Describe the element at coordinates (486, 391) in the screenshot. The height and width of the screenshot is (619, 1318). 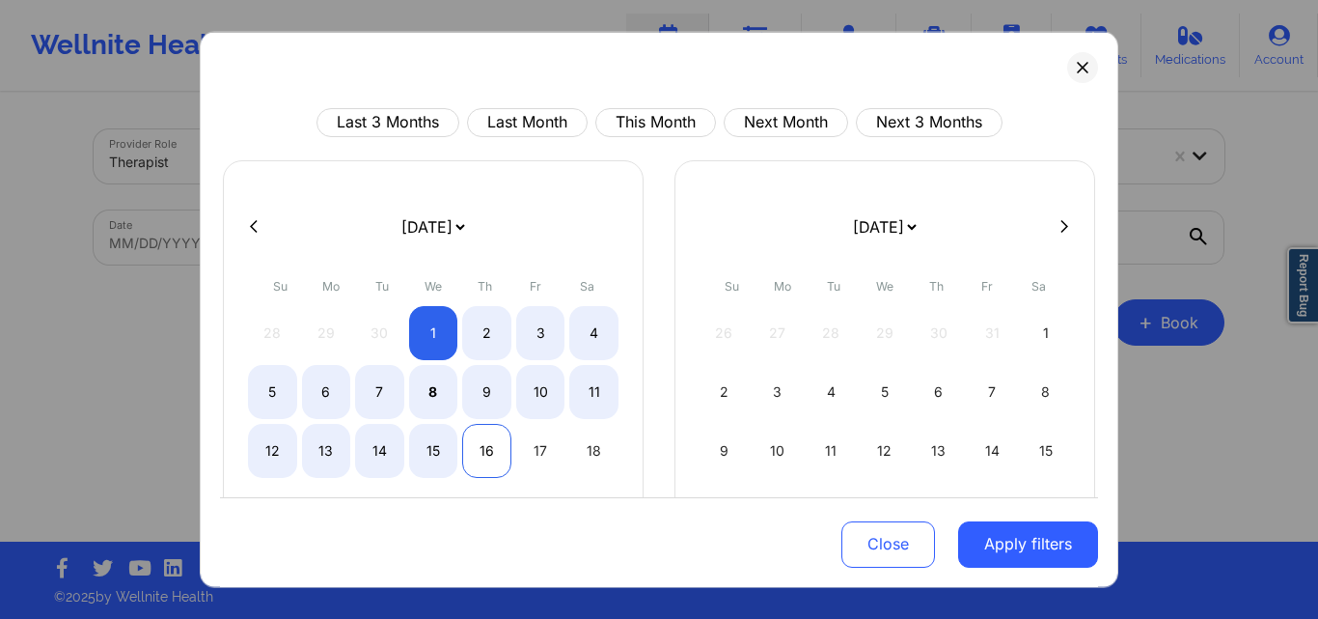
I see `div: Thu Oct 09 2025` at that location.